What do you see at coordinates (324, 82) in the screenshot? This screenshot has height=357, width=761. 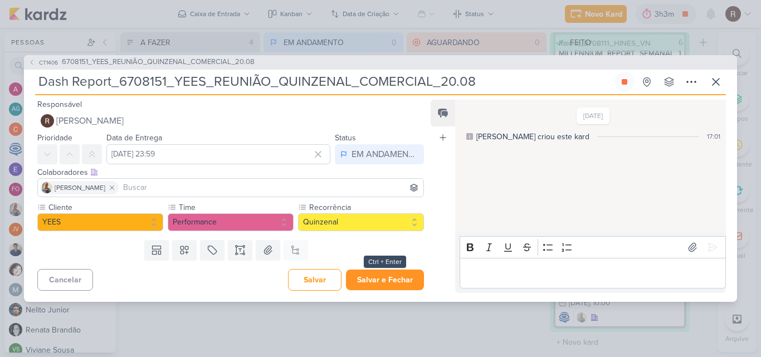 I see `input: Kard Sem Título` at bounding box center [324, 82].